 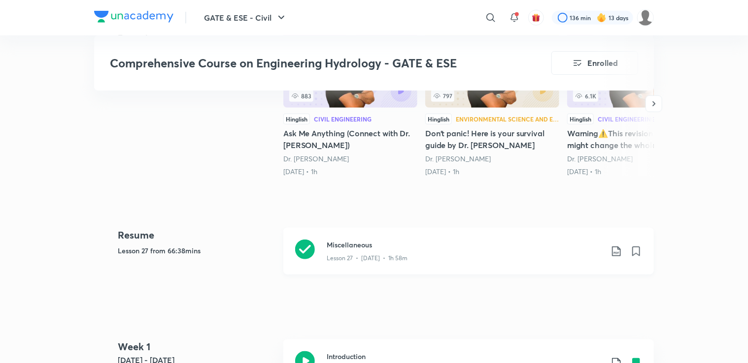 What do you see at coordinates (350, 172) in the screenshot?
I see `div: 11th Apr • 1h` at bounding box center [350, 172].